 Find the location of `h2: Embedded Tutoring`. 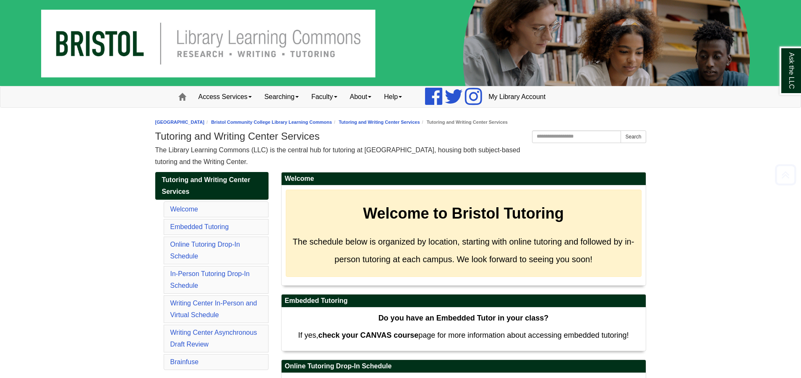

h2: Embedded Tutoring is located at coordinates (464, 301).